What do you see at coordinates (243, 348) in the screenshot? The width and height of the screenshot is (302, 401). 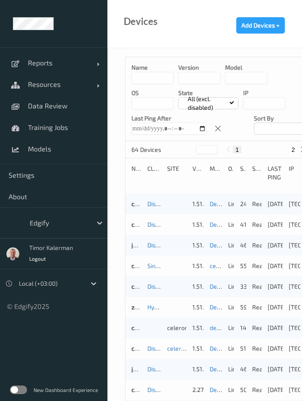 I see `div: 5121` at bounding box center [243, 348].